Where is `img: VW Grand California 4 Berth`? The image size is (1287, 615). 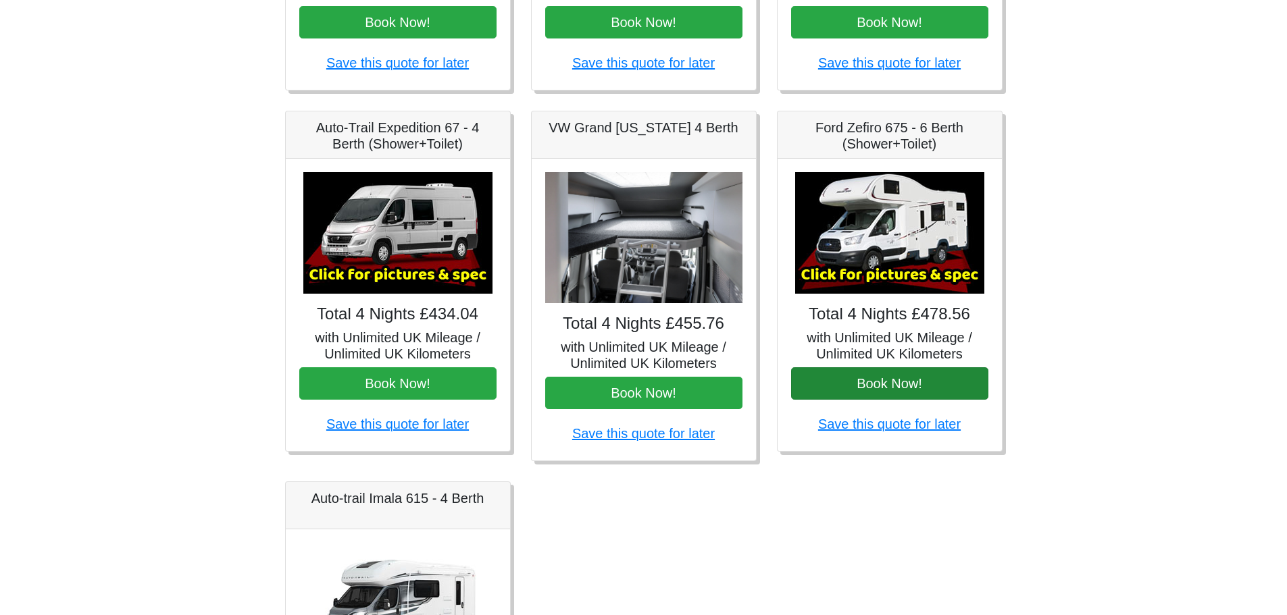 img: VW Grand California 4 Berth is located at coordinates (644, 238).